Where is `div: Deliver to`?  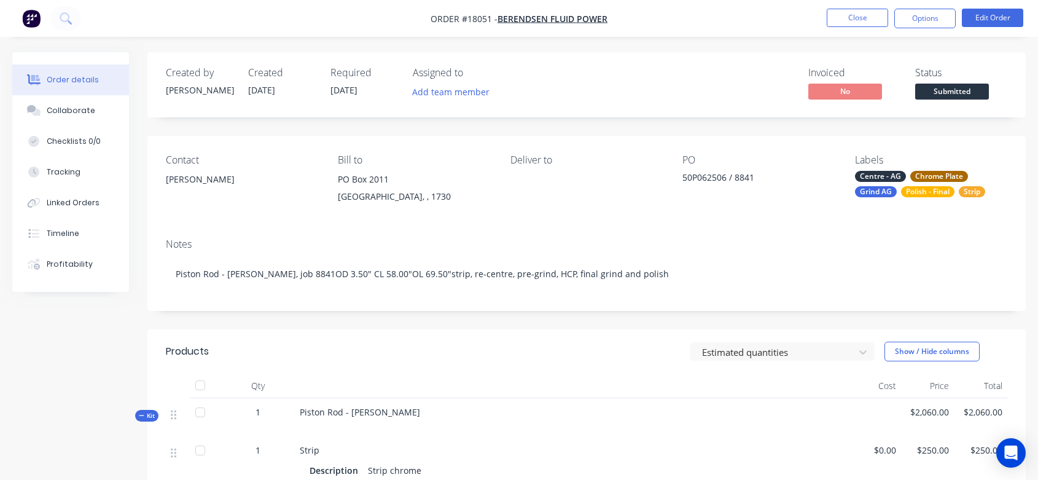 div: Deliver to is located at coordinates (586, 160).